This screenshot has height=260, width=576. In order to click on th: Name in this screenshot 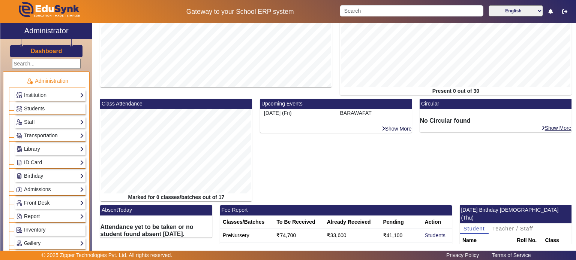, I will do `click(487, 241)`.